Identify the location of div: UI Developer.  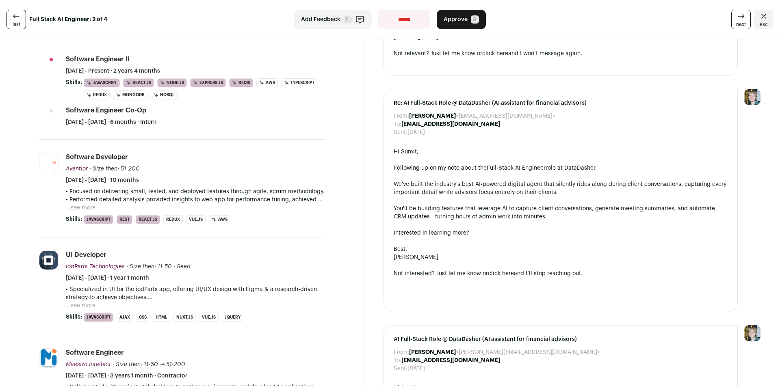
(86, 255).